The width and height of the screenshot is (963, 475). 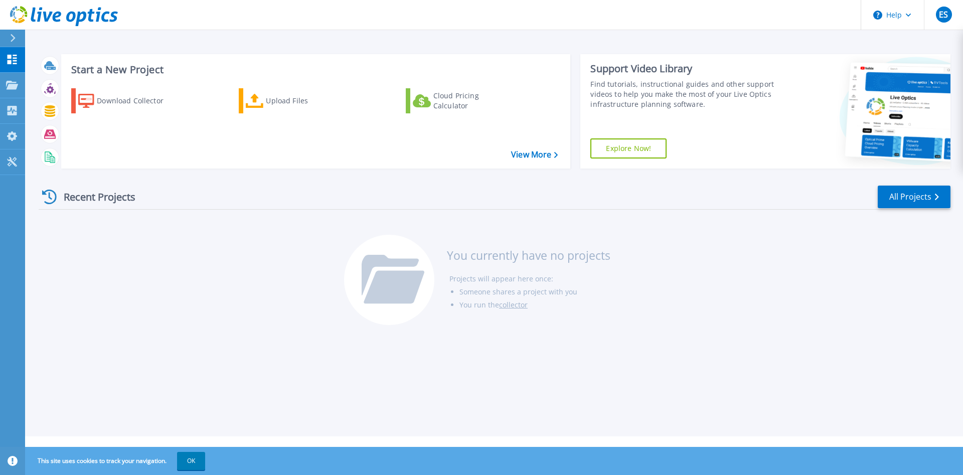 What do you see at coordinates (294, 101) in the screenshot?
I see `a: Upload Files` at bounding box center [294, 101].